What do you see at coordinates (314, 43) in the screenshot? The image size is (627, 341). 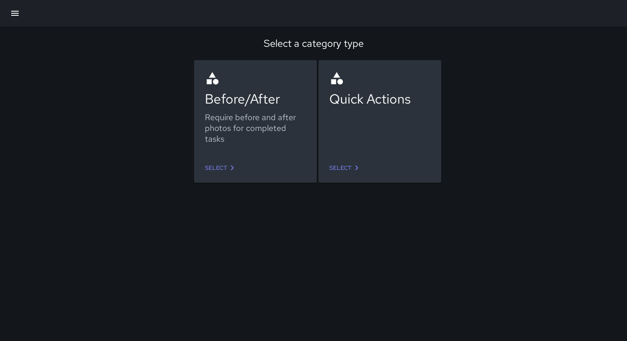 I see `div: Select a category type` at bounding box center [314, 43].